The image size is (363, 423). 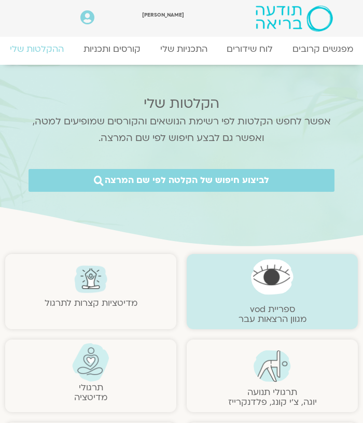 I want to click on a: תרגולי תנועהיוגה, צ׳י קונג, פלדנקרייז, so click(x=272, y=397).